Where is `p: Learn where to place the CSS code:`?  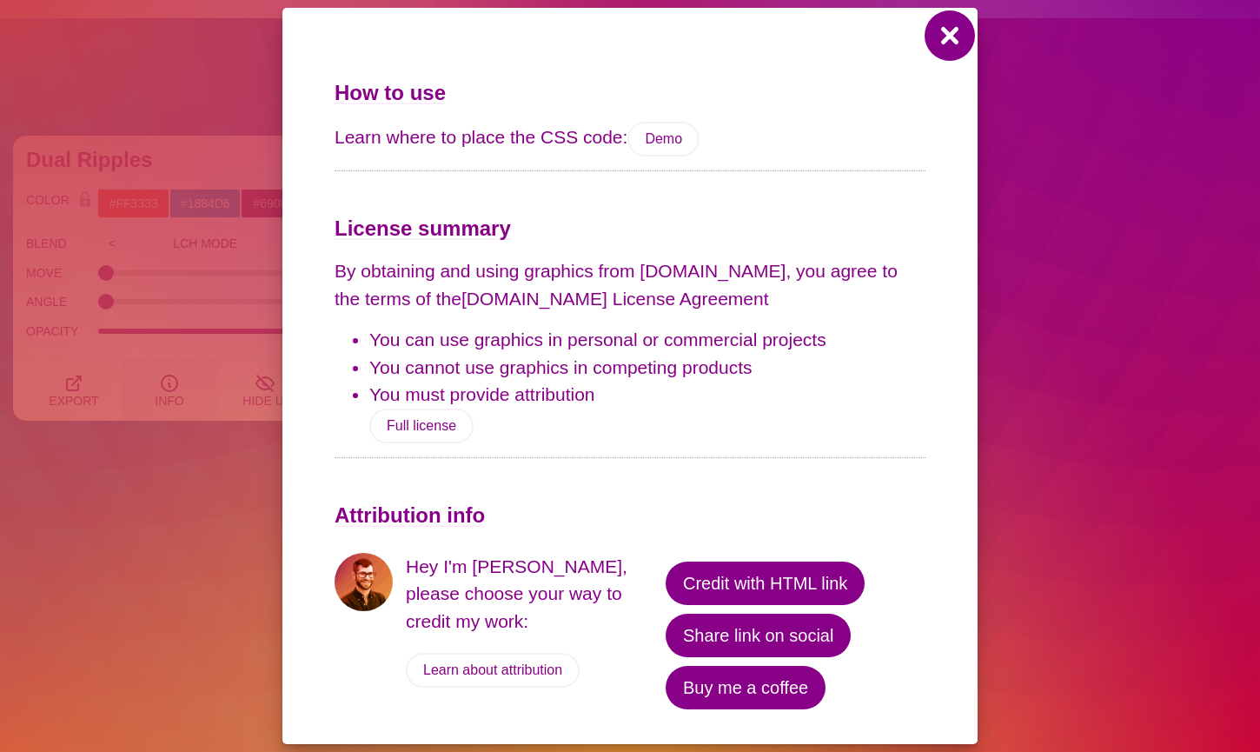
p: Learn where to place the CSS code: is located at coordinates (630, 139).